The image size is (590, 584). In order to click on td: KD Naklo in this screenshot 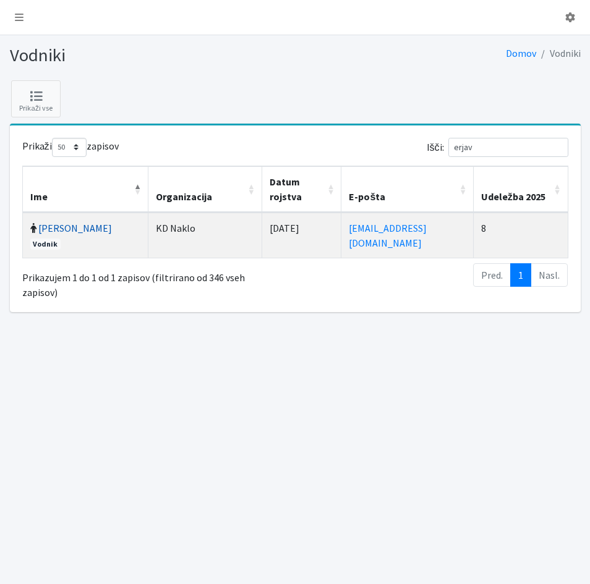, I will do `click(205, 235)`.